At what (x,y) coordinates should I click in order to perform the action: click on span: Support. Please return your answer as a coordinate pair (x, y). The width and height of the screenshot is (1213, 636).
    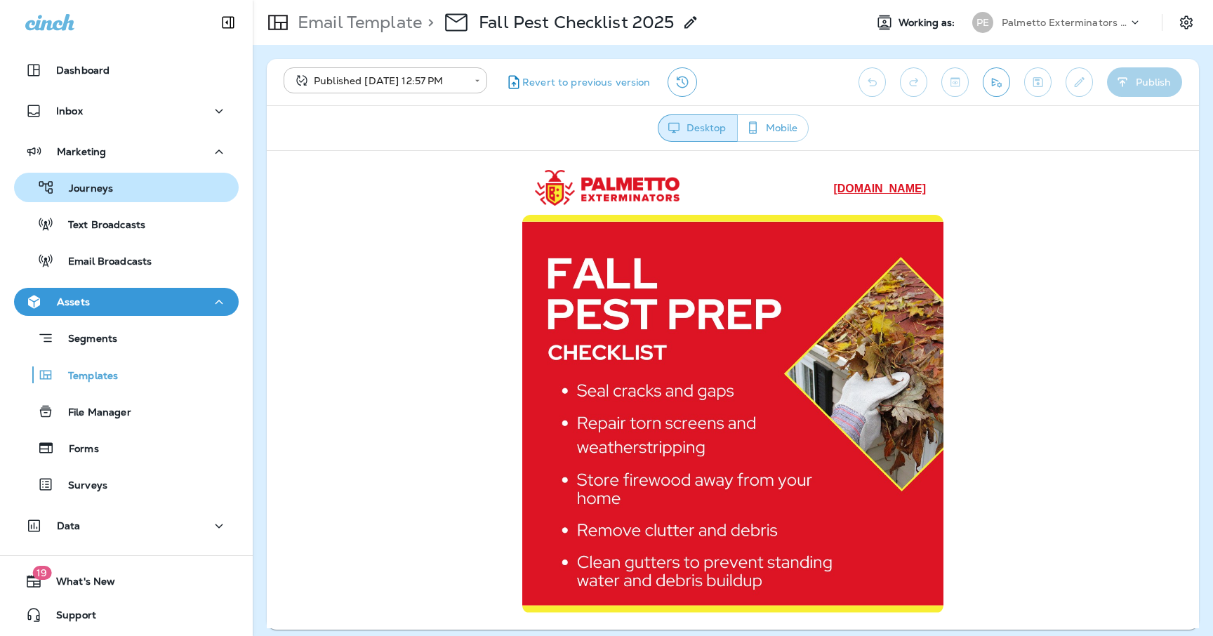
    Looking at the image, I should click on (69, 618).